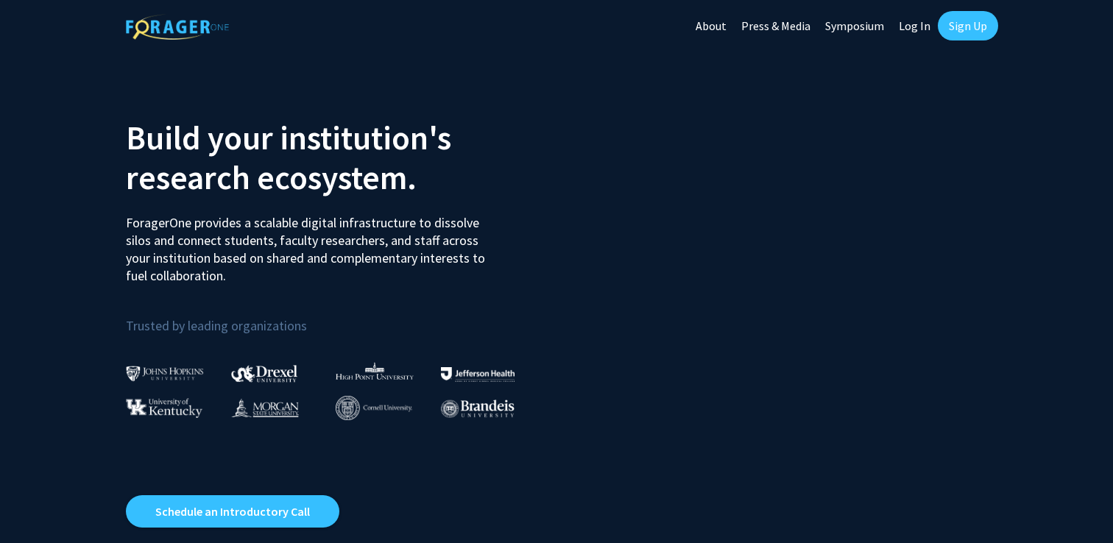 The image size is (1113, 543). I want to click on a: Opens in a new tab, so click(233, 511).